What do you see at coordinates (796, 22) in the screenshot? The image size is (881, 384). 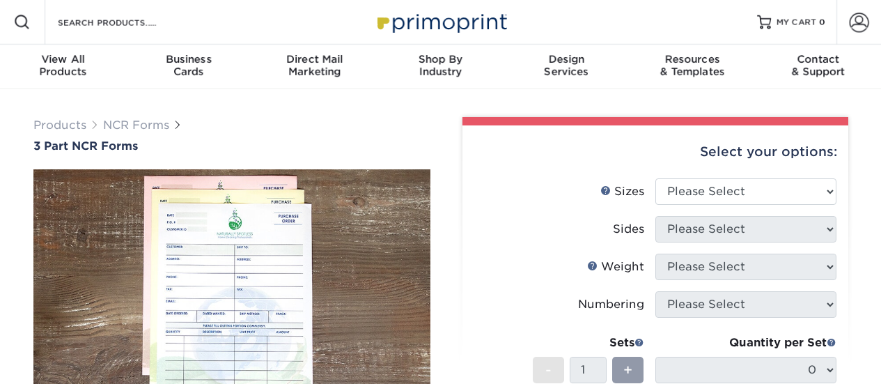 I see `span: MY CART` at bounding box center [796, 22].